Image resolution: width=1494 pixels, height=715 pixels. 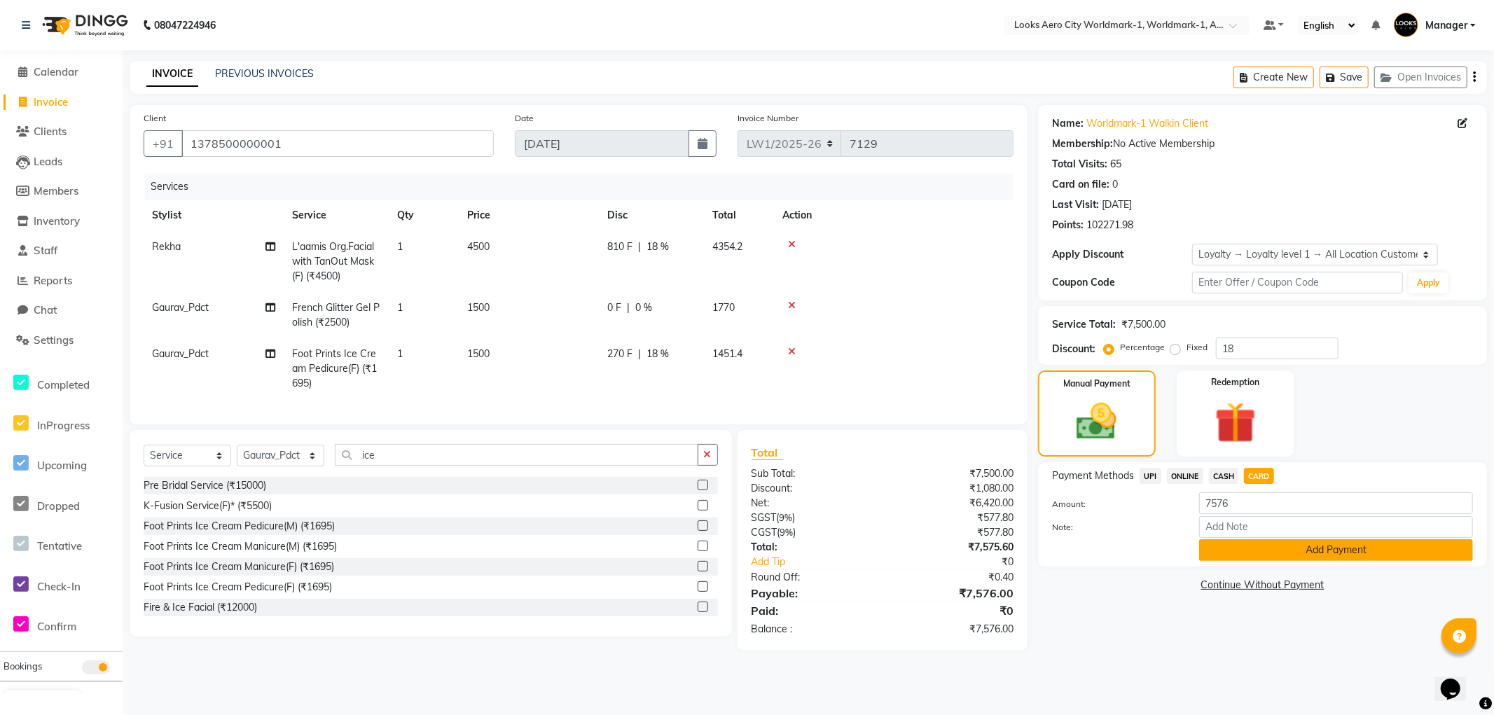 What do you see at coordinates (62, 465) in the screenshot?
I see `span: Upcoming` at bounding box center [62, 465].